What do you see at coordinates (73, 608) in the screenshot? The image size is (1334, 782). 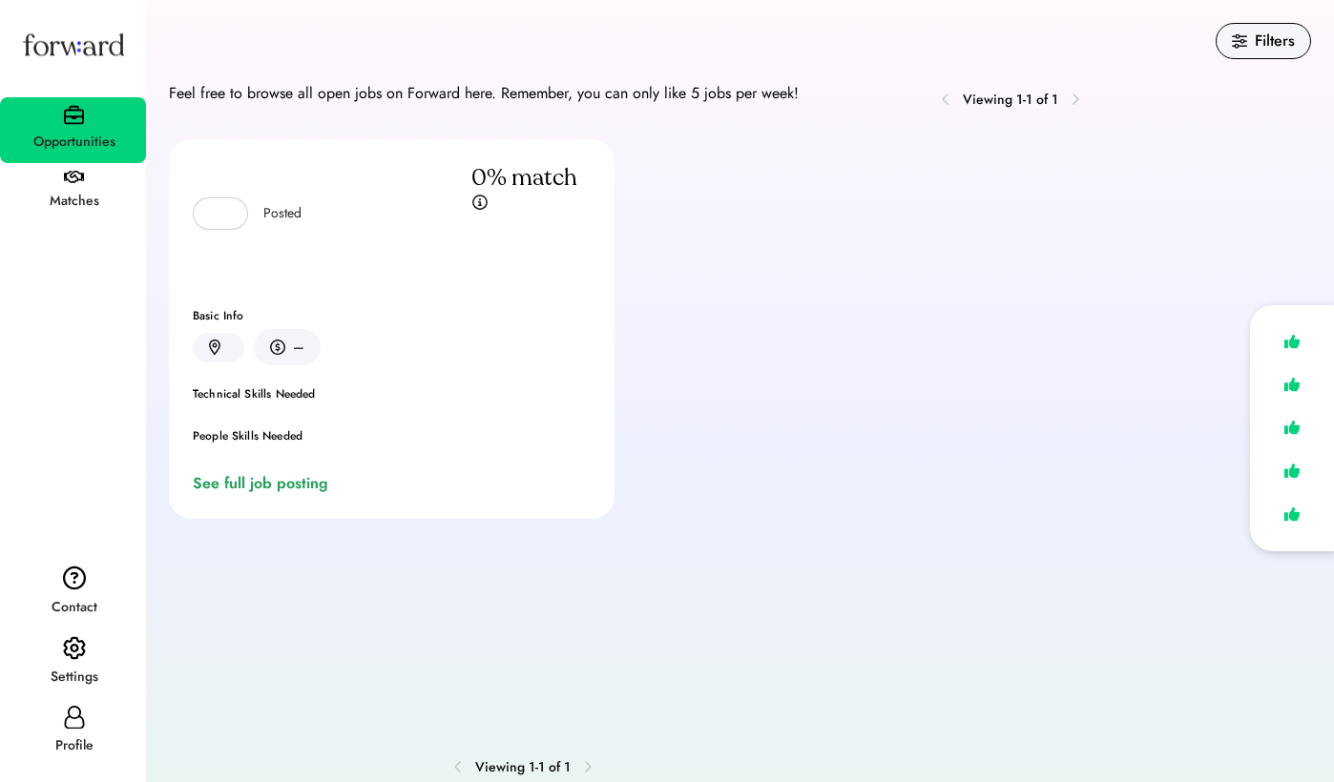 I see `div: Contact` at bounding box center [73, 608].